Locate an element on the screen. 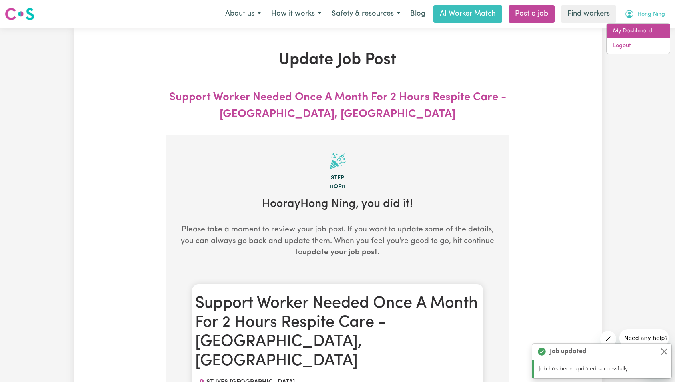 The height and width of the screenshot is (382, 675). span: Hong Ning is located at coordinates (651, 14).